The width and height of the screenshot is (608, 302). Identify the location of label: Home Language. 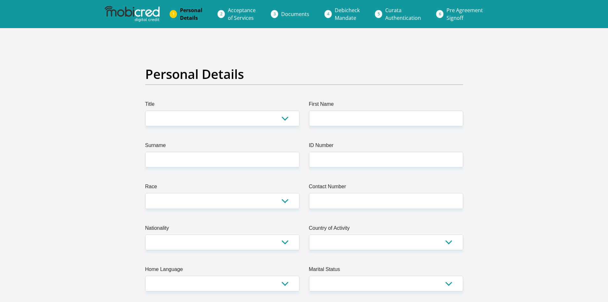
(222, 270).